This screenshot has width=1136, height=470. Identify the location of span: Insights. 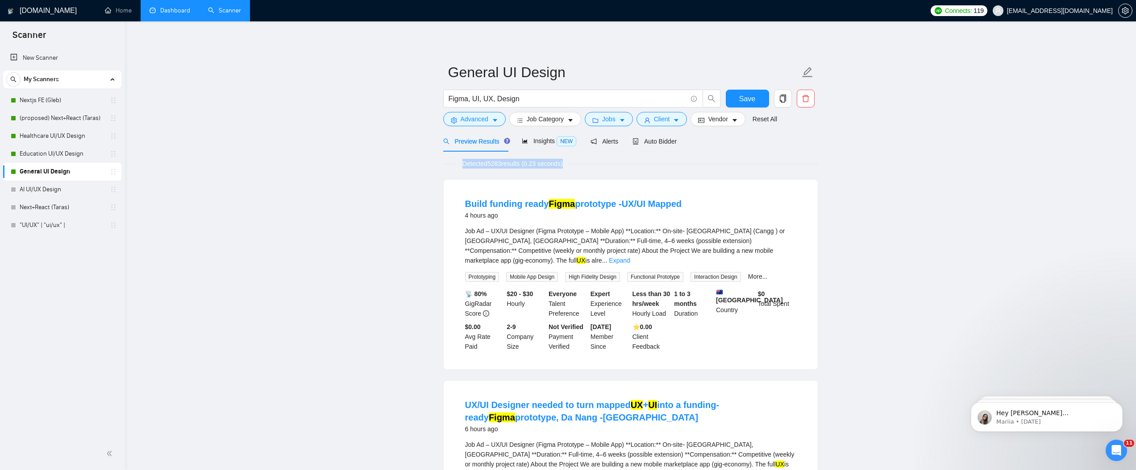
(549, 141).